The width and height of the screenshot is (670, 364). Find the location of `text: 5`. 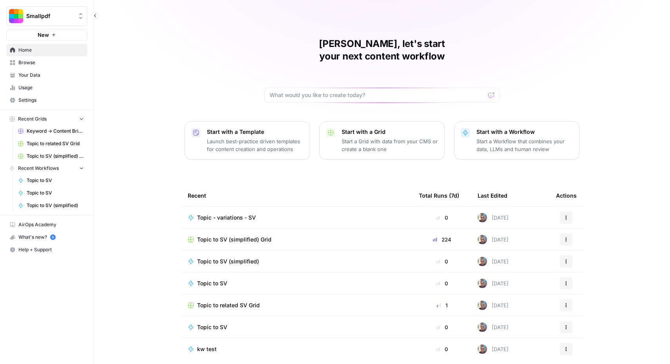

text: 5 is located at coordinates (52, 237).